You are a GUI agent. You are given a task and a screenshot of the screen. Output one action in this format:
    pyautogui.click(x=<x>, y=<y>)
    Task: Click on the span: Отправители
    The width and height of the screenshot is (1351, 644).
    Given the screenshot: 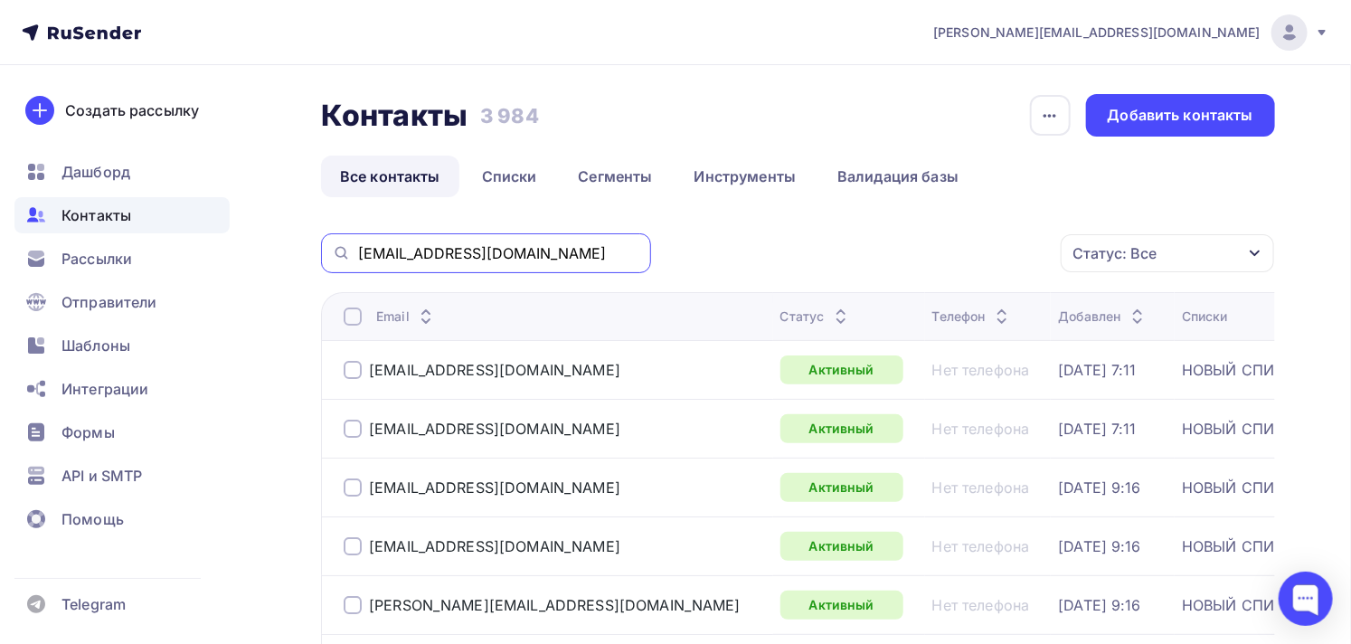 What is the action you would take?
    pyautogui.click(x=109, y=302)
    